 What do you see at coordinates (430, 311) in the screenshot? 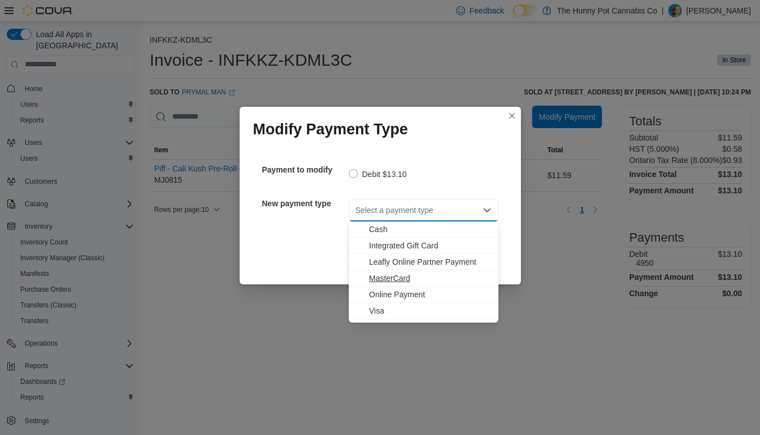
I see `span: Visa` at bounding box center [430, 311].